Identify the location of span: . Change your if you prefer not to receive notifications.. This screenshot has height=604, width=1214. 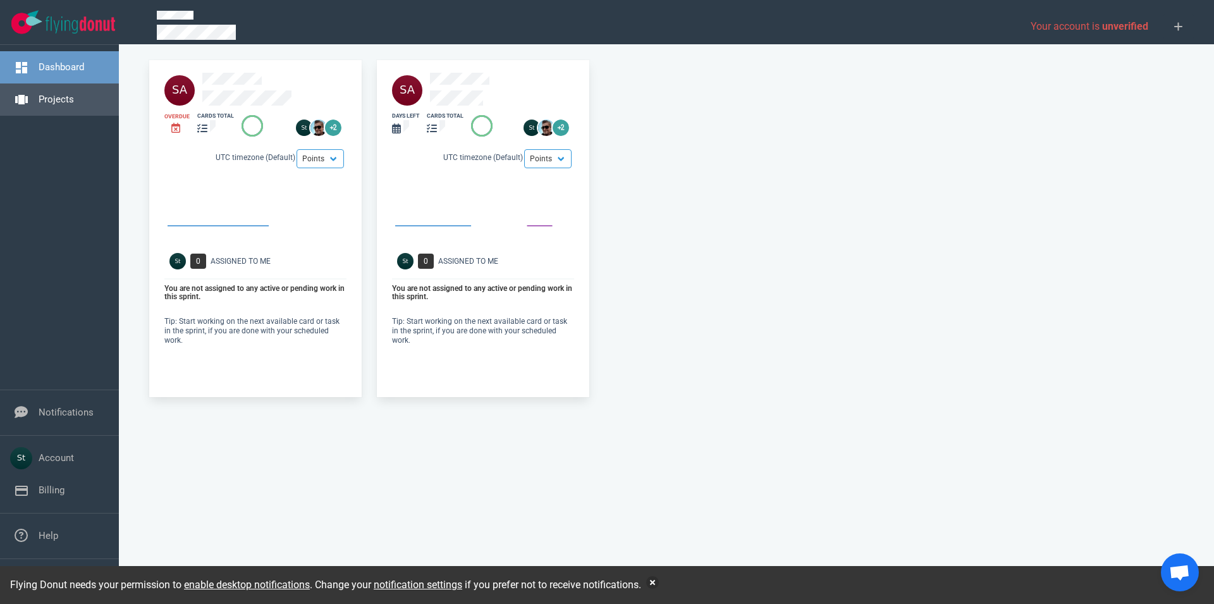
(476, 584).